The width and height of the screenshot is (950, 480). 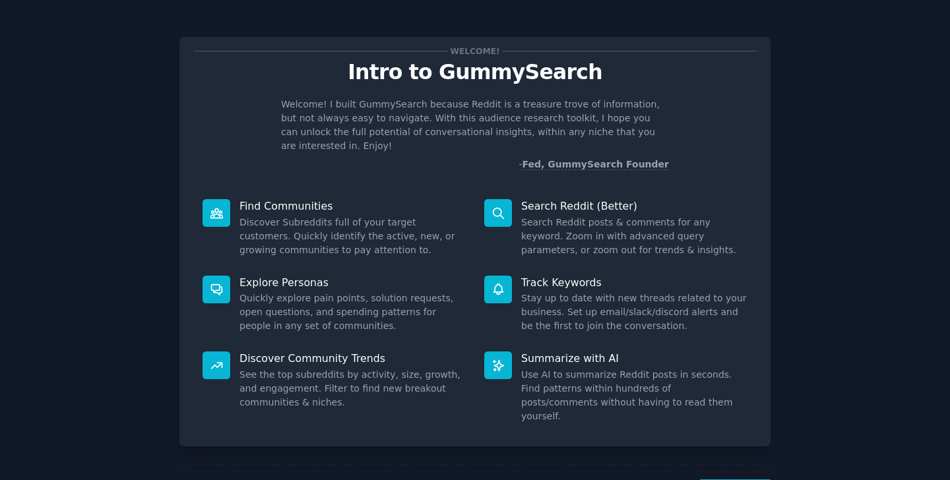 What do you see at coordinates (352, 236) in the screenshot?
I see `dd: Discover Subreddits full of your target customers. Quickly identify the active, new, or growing c...` at bounding box center [352, 236].